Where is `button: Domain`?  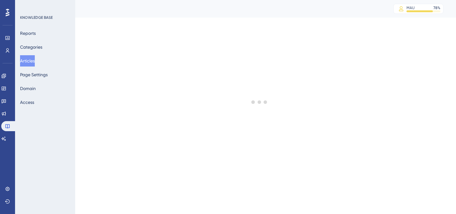
button: Domain is located at coordinates (28, 88).